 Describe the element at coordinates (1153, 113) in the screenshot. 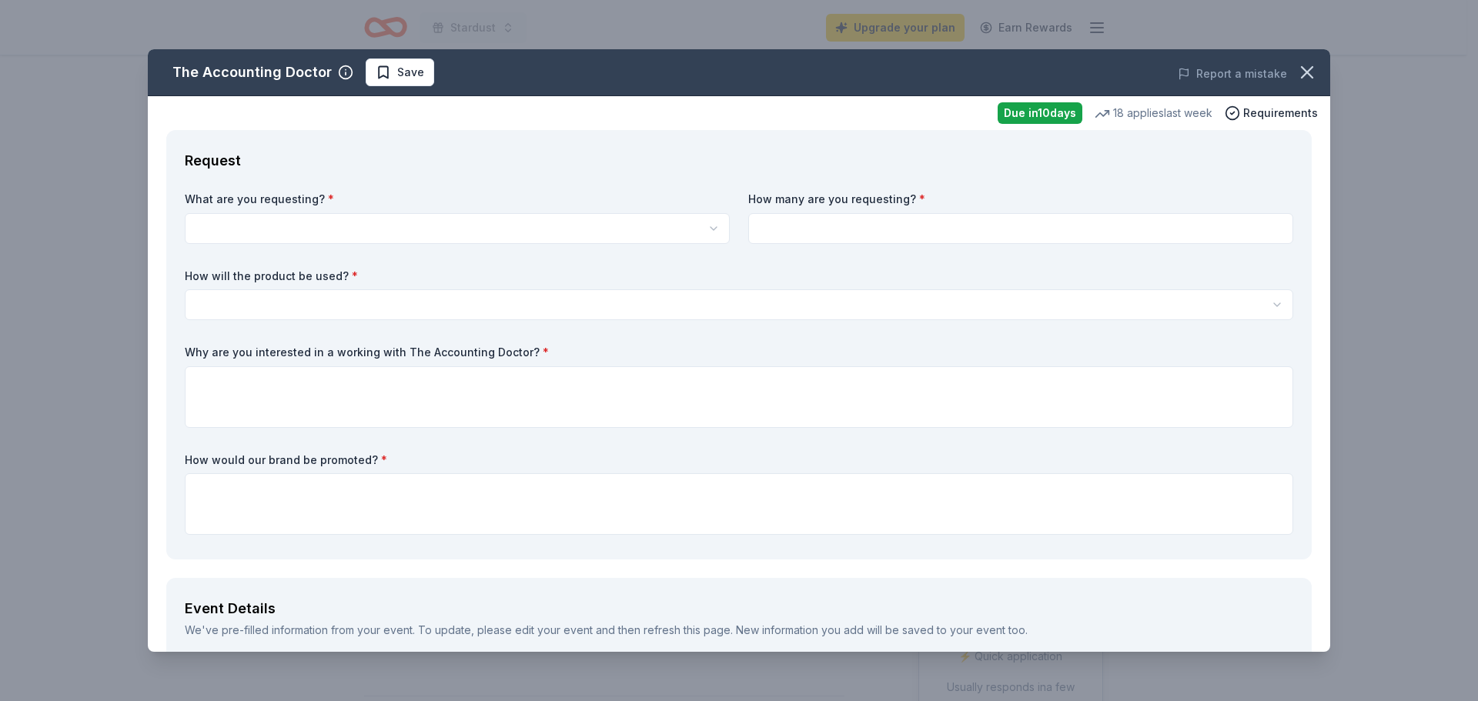

I see `div: 18 applies last week` at that location.